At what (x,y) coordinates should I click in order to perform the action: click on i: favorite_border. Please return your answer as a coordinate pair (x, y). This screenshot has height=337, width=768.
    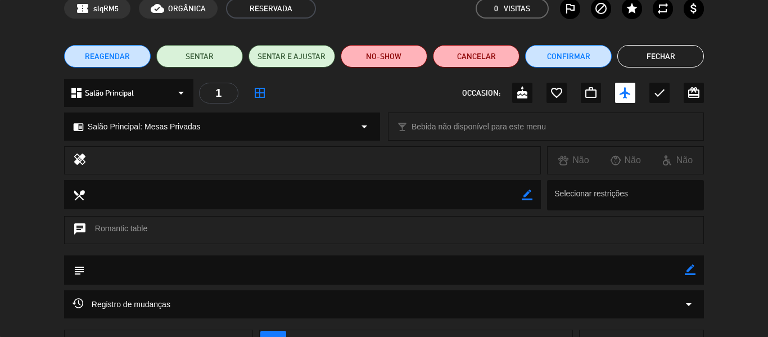
    Looking at the image, I should click on (556, 93).